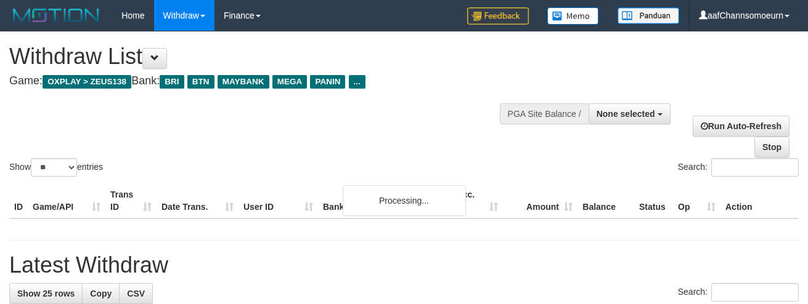 The height and width of the screenshot is (304, 808). What do you see at coordinates (653, 201) in the screenshot?
I see `th: Status` at bounding box center [653, 201].